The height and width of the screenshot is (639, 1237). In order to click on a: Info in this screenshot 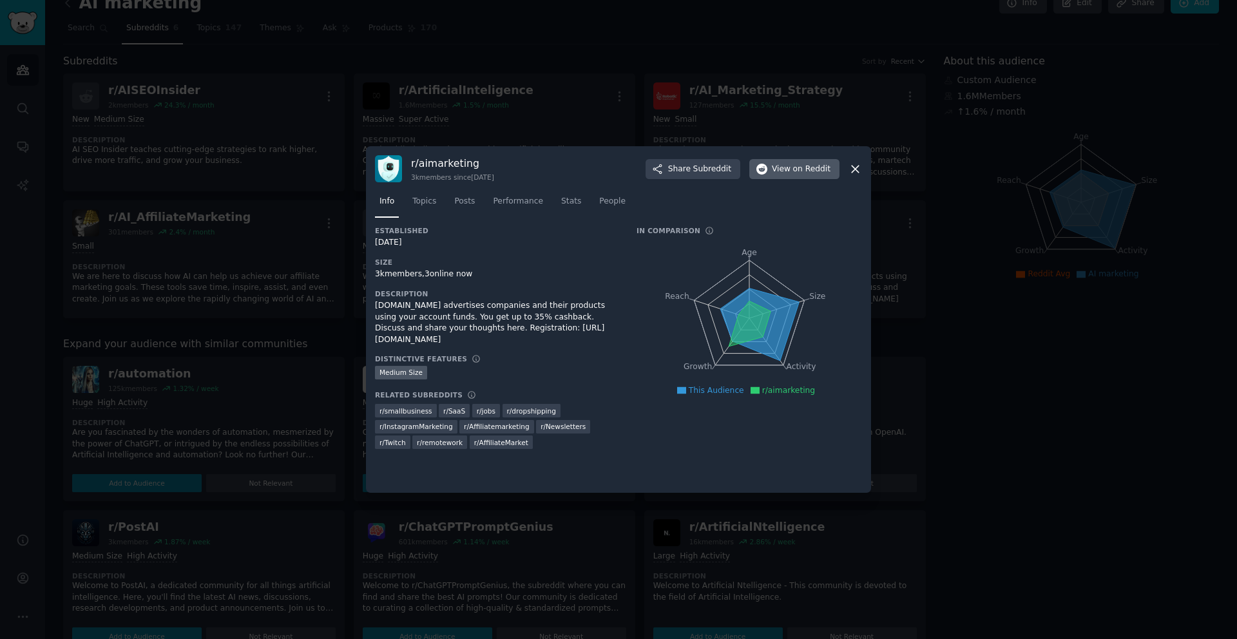, I will do `click(386, 204)`.